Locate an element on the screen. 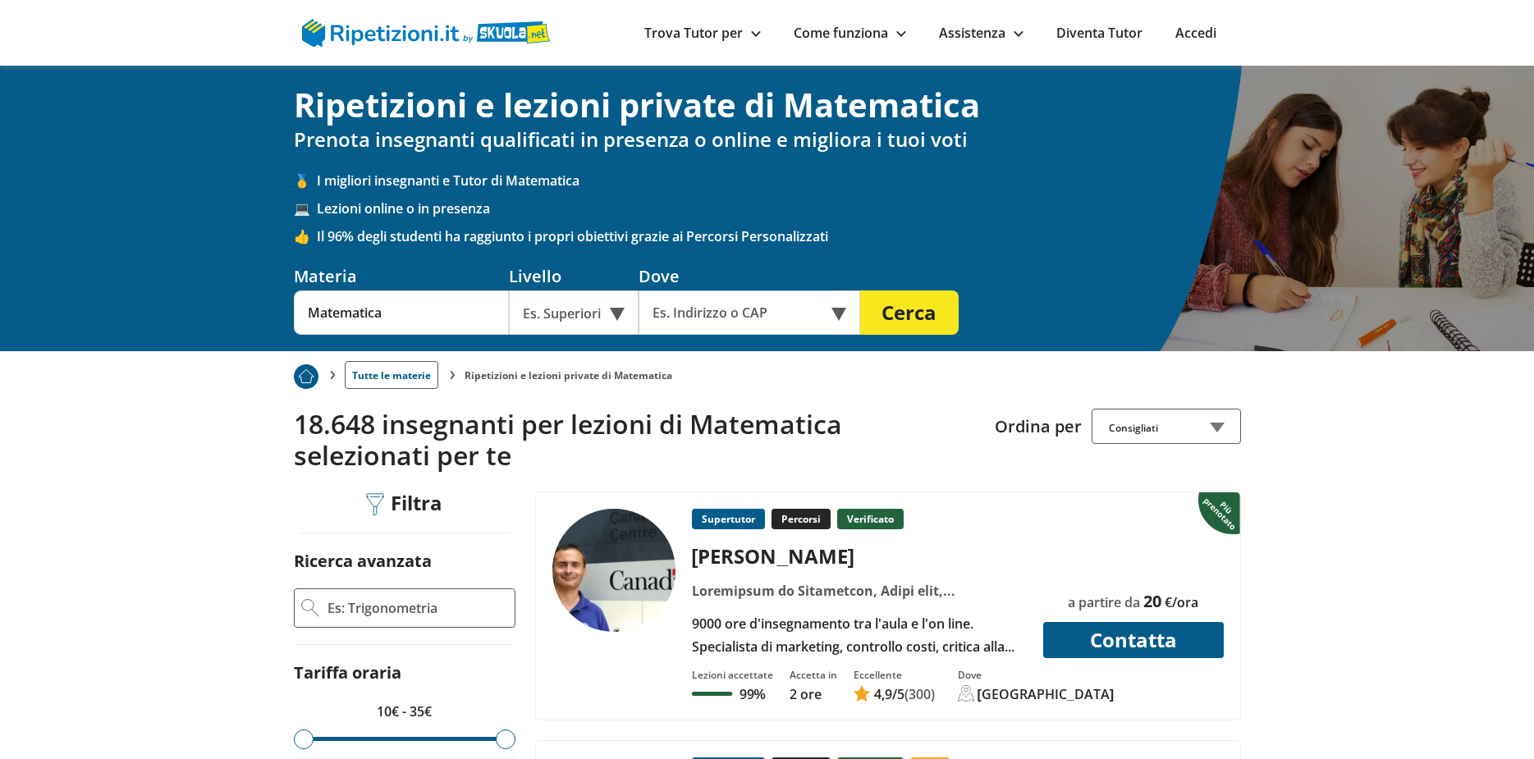 The height and width of the screenshot is (759, 1534). p: 2 ore is located at coordinates (813, 694).